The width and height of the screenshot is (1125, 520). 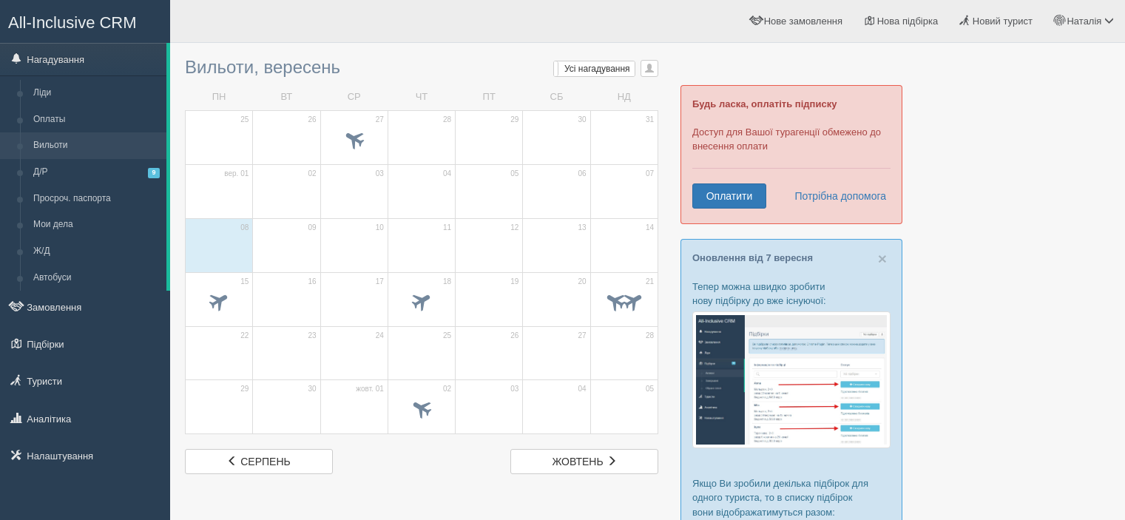 What do you see at coordinates (96, 225) in the screenshot?
I see `a: Мои дела` at bounding box center [96, 225].